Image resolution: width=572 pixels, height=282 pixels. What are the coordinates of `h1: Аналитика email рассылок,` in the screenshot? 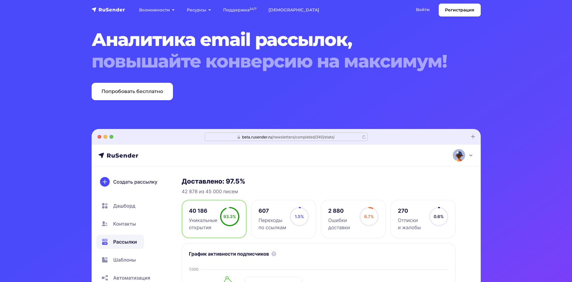 It's located at (269, 50).